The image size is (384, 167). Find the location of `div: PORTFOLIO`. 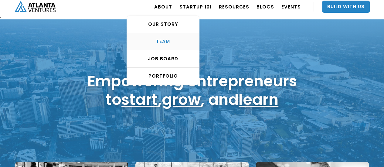

div: PORTFOLIO is located at coordinates (163, 76).